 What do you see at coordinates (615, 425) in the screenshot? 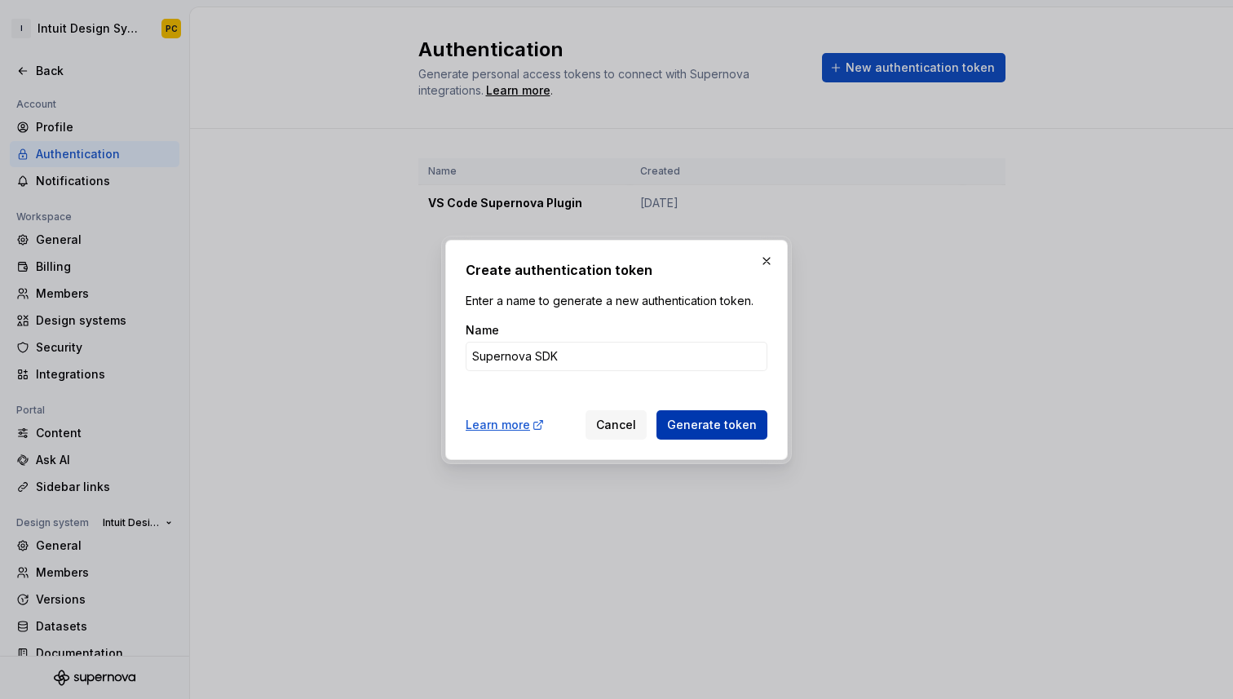
I see `span: Cancel` at bounding box center [615, 425].